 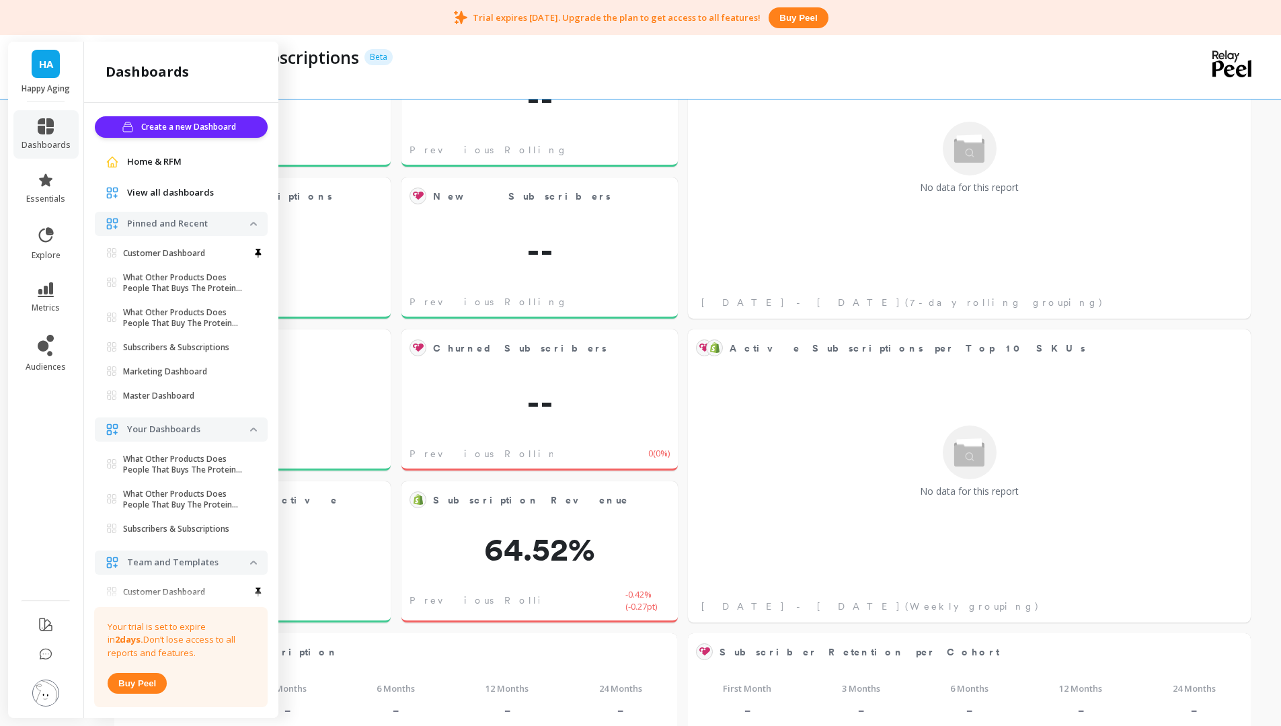 I want to click on p: Your Dashboards, so click(x=188, y=430).